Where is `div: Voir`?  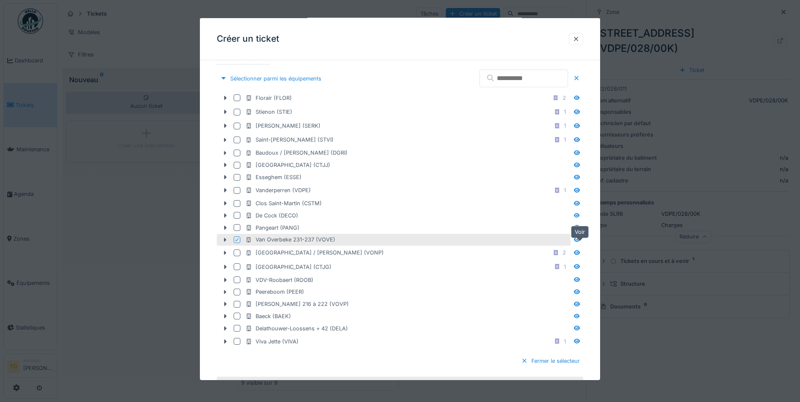 div: Voir is located at coordinates (580, 232).